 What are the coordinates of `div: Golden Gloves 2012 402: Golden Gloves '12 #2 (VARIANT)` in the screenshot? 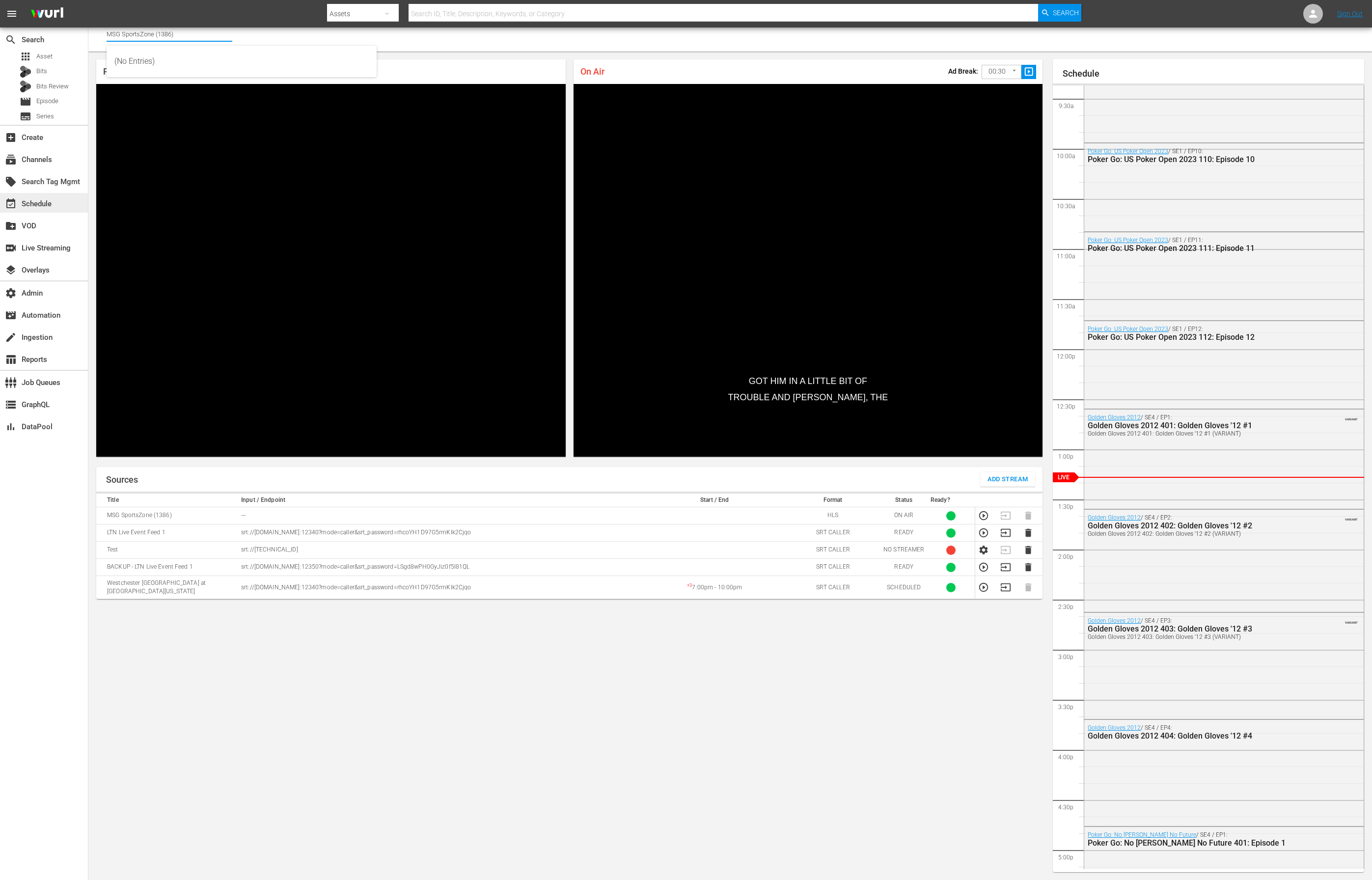 It's located at (1199, 534).